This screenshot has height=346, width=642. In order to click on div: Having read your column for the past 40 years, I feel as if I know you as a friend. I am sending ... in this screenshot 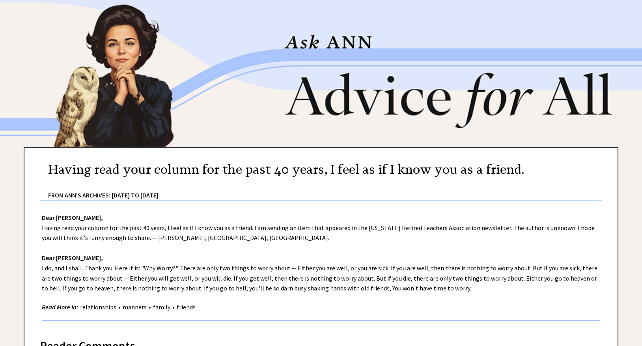, I will do `click(321, 264)`.